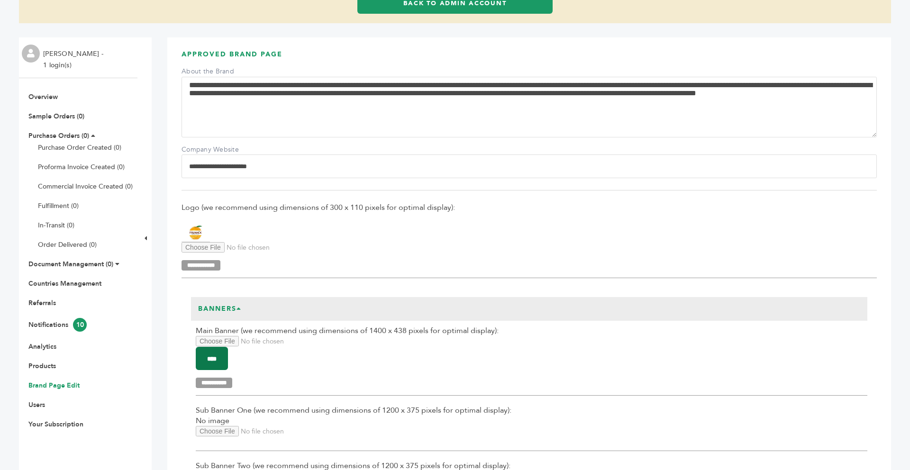 The height and width of the screenshot is (470, 910). Describe the element at coordinates (37, 405) in the screenshot. I see `a: Users` at that location.